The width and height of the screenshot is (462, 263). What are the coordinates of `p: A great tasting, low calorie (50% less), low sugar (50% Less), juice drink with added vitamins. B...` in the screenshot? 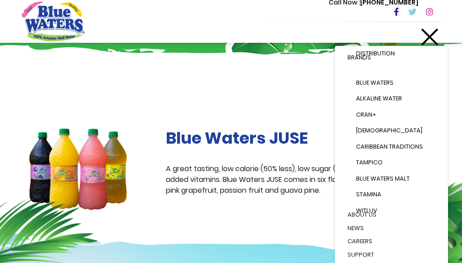 It's located at (303, 180).